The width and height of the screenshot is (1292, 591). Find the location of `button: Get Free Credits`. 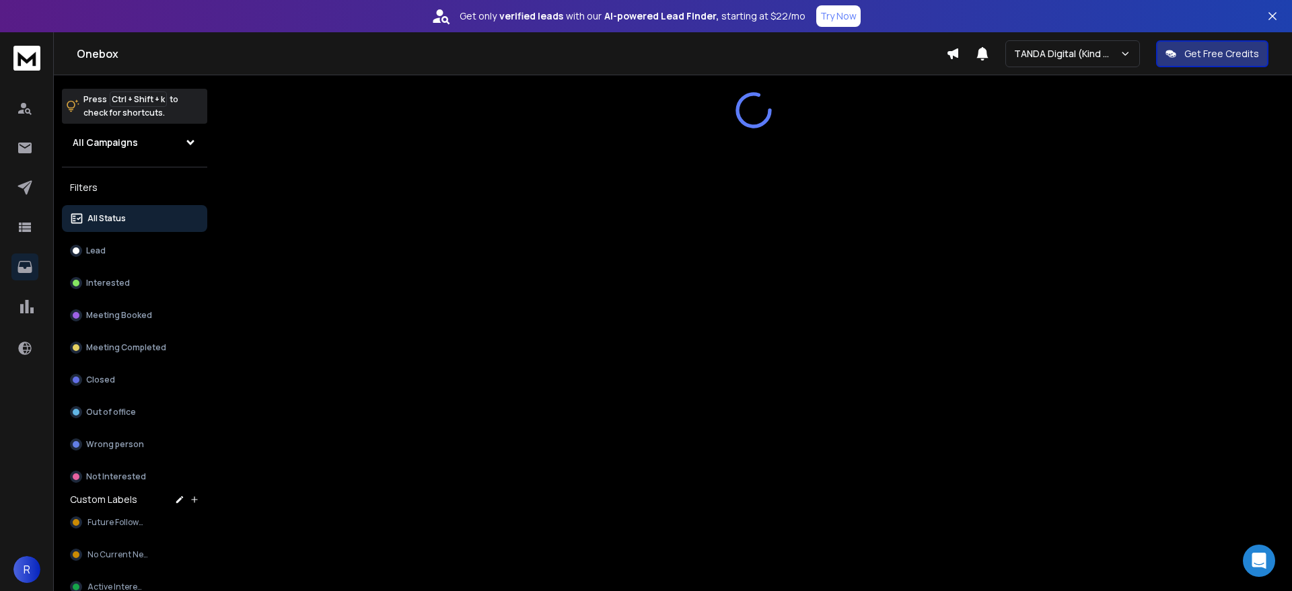

button: Get Free Credits is located at coordinates (1211, 54).